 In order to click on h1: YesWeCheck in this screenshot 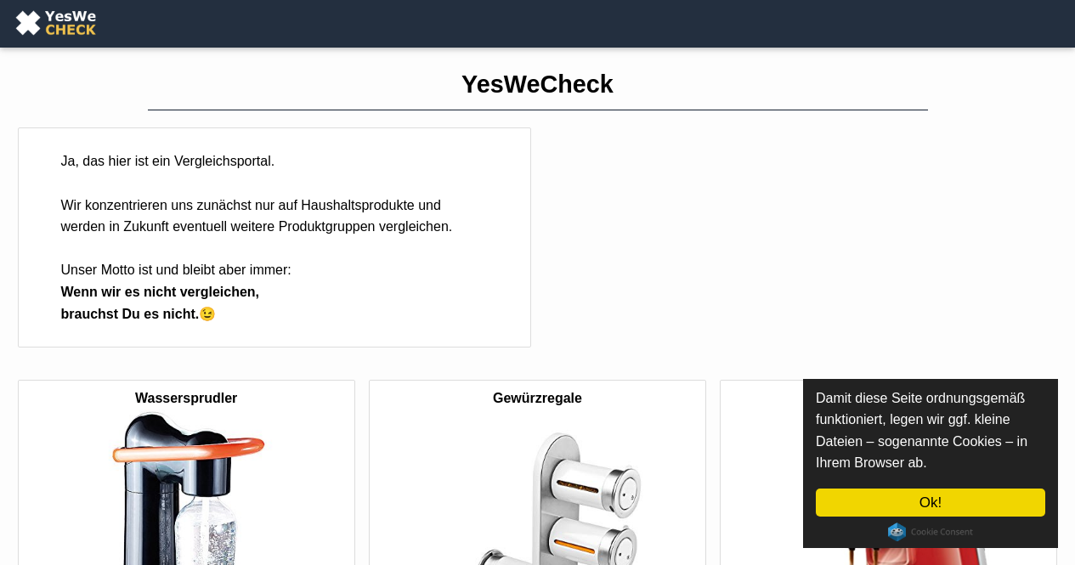, I will do `click(538, 84)`.